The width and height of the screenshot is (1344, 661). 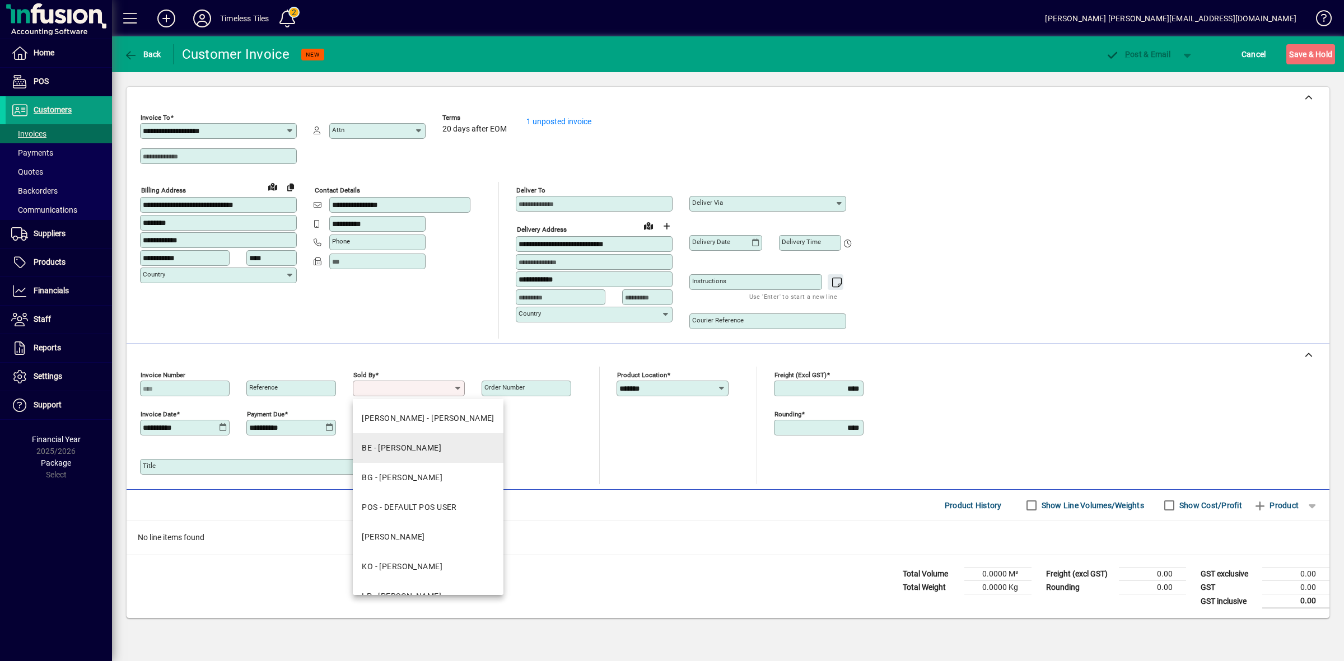 What do you see at coordinates (32, 153) in the screenshot?
I see `span: Payments` at bounding box center [32, 153].